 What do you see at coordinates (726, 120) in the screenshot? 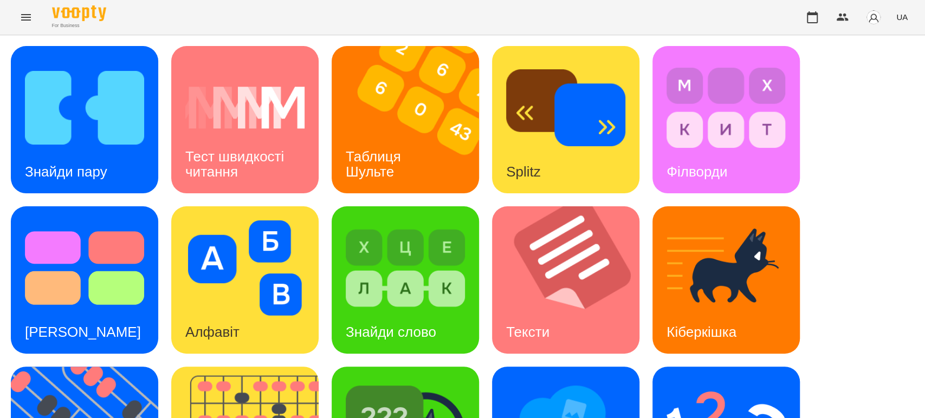
I see `a: ФілвордиФілворди` at bounding box center [726, 120].